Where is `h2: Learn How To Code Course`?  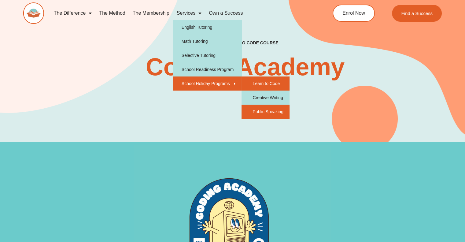 h2: Learn How To Code Course is located at coordinates (245, 43).